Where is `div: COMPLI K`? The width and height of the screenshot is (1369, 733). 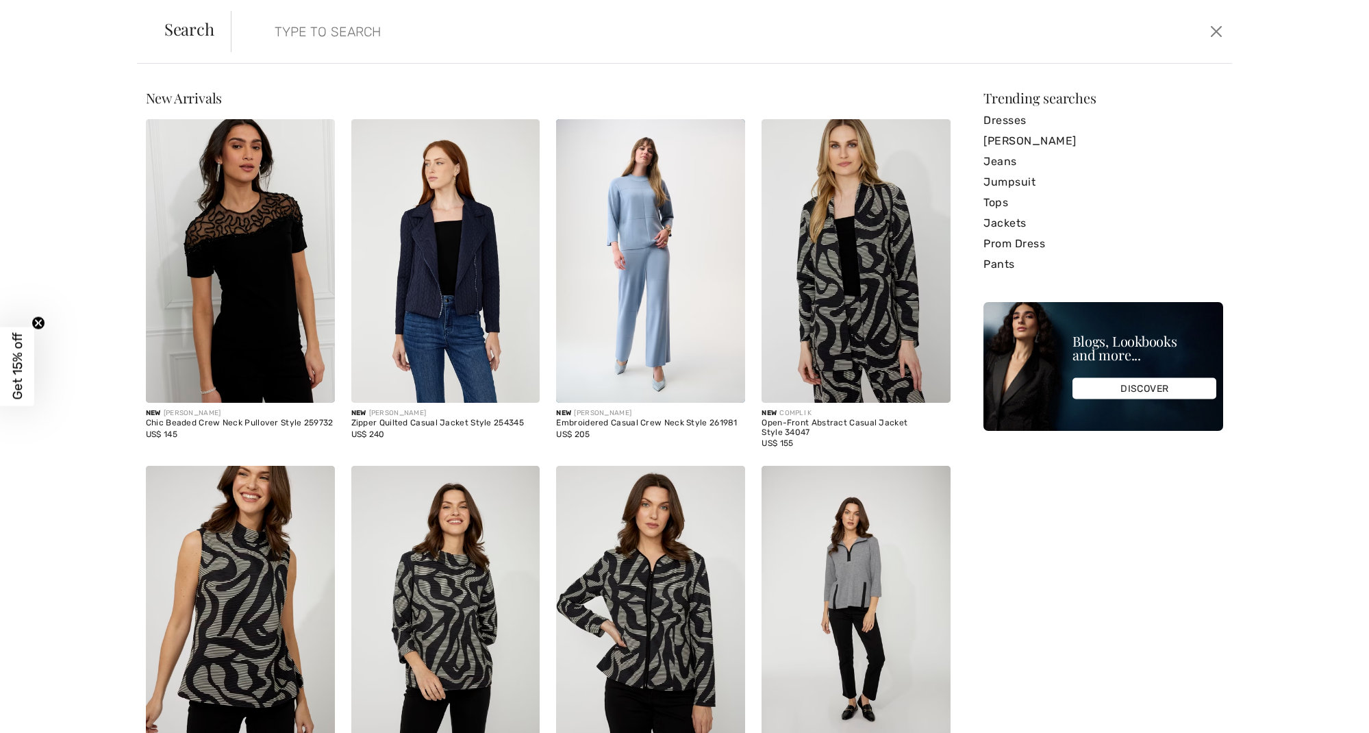
div: COMPLI K is located at coordinates (856, 413).